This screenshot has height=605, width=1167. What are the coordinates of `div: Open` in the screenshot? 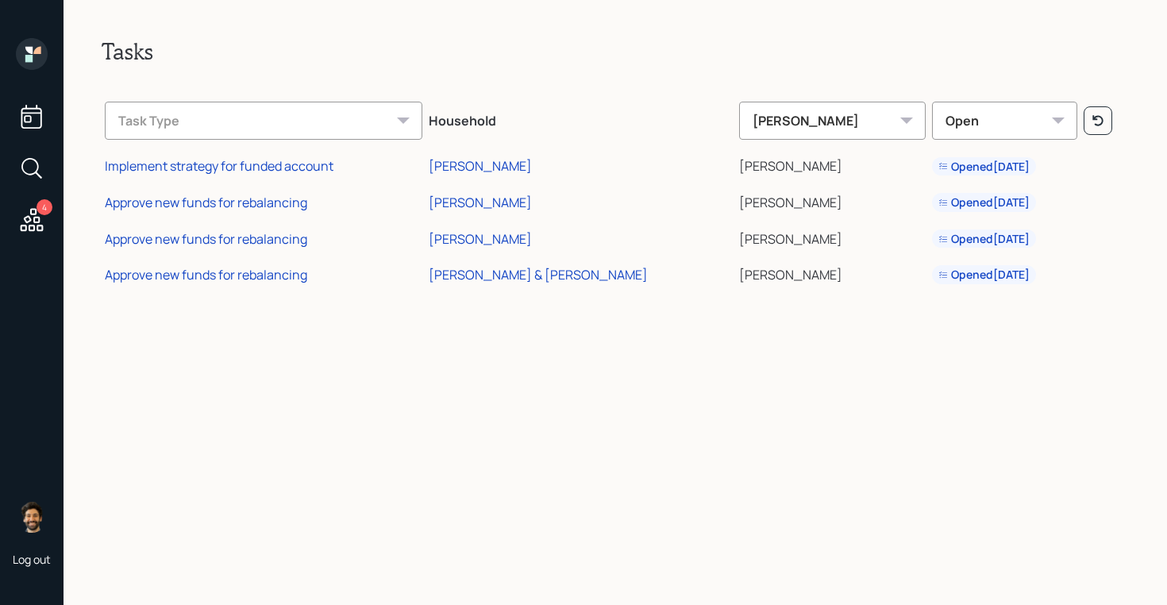 It's located at (1005, 121).